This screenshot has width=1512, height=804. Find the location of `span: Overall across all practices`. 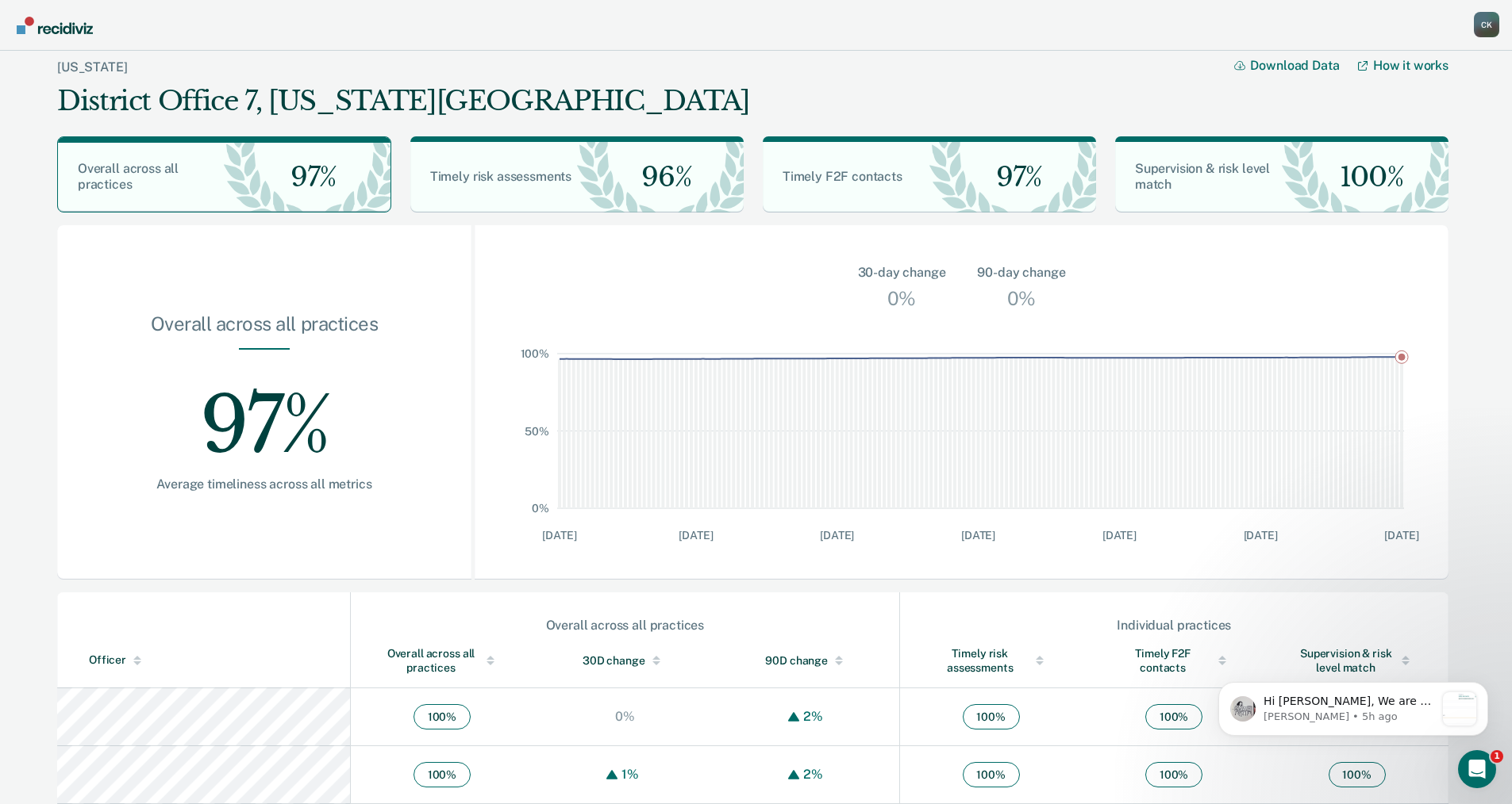

span: Overall across all practices is located at coordinates (128, 176).